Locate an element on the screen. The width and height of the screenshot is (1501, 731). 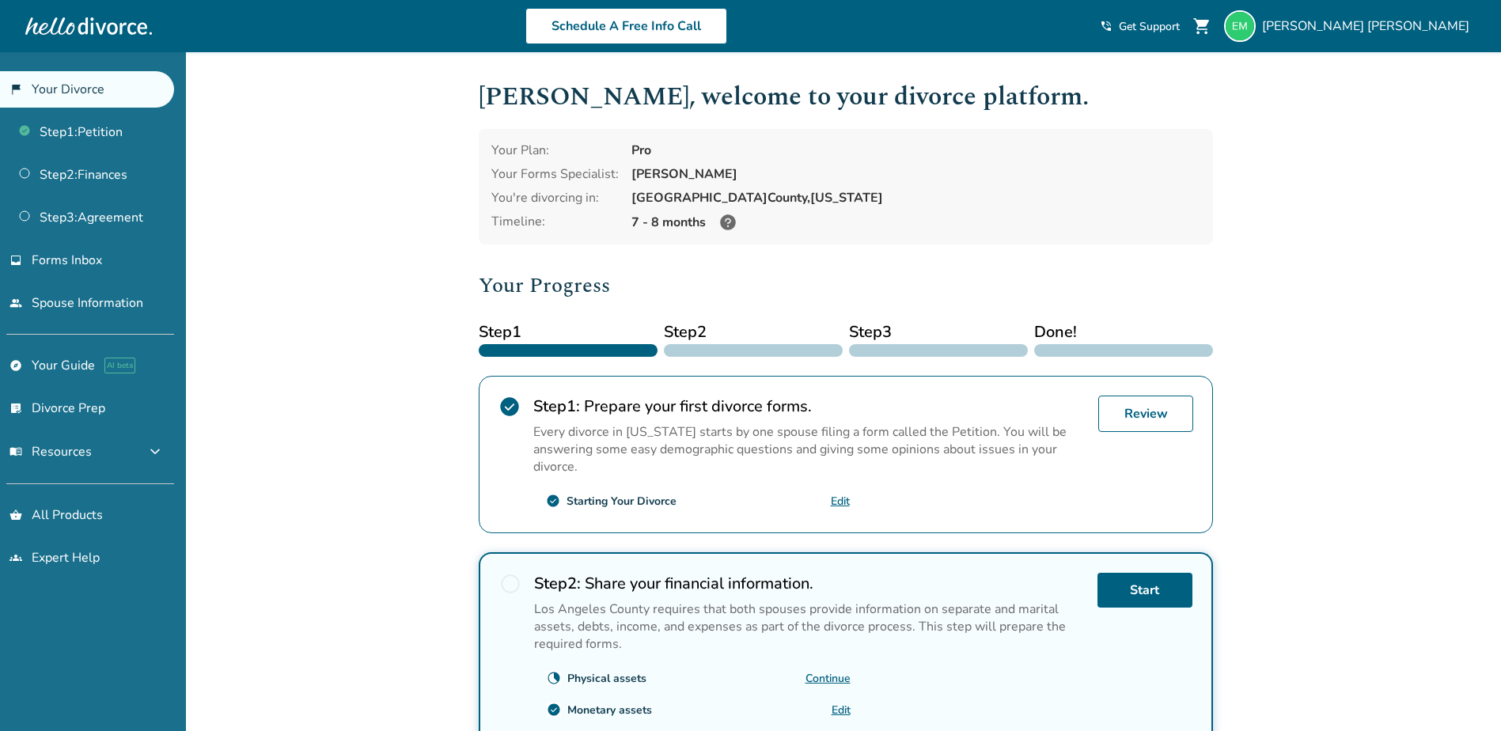
a: Schedule A Free Info Call is located at coordinates (626, 26).